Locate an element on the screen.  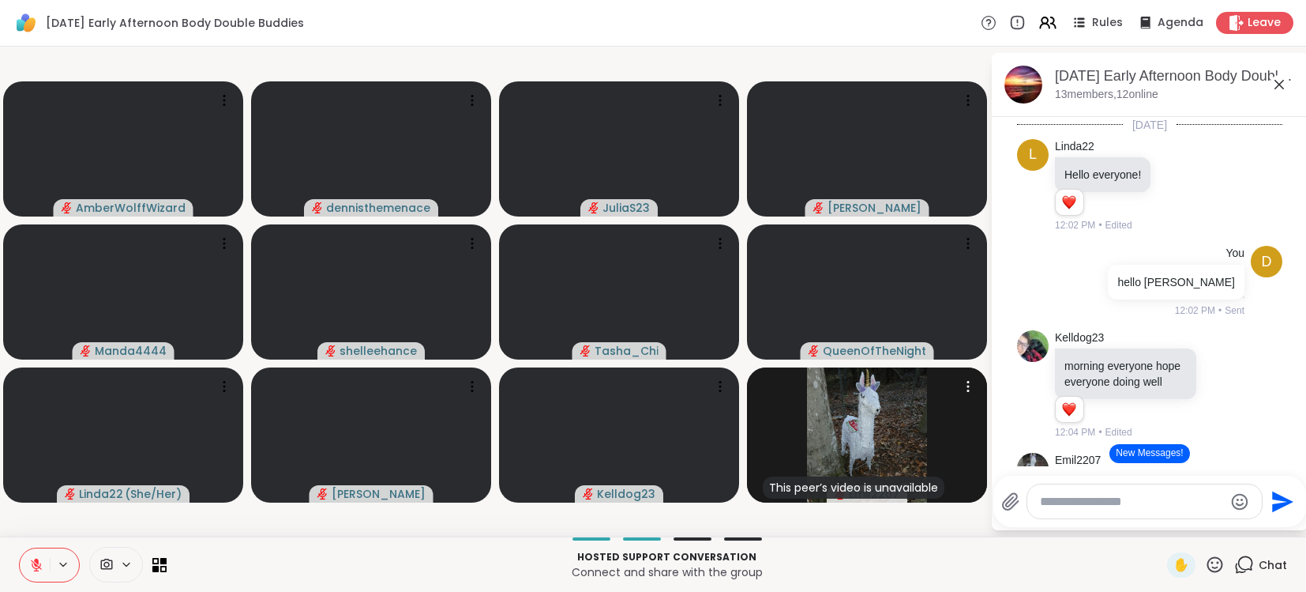
span: shelleehance is located at coordinates (378, 351).